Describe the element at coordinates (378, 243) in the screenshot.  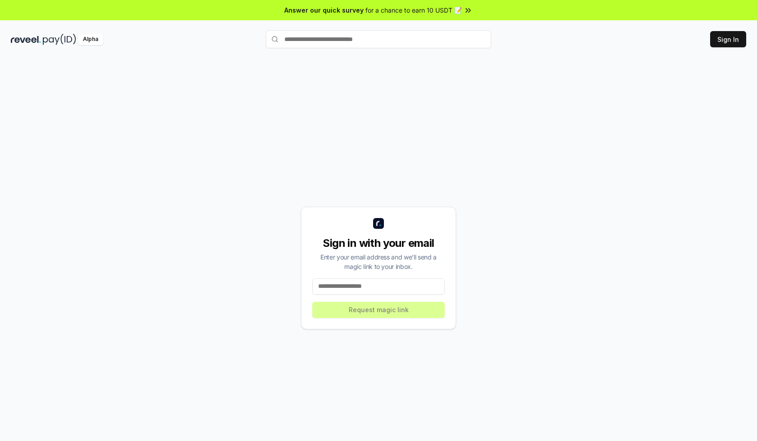
I see `div: Sign in with your email` at that location.